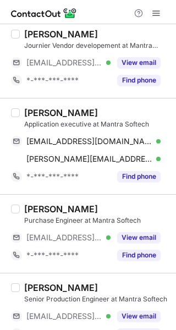 Image resolution: width=176 pixels, height=330 pixels. I want to click on div: Purchase Engineer at Mantra Softech, so click(97, 221).